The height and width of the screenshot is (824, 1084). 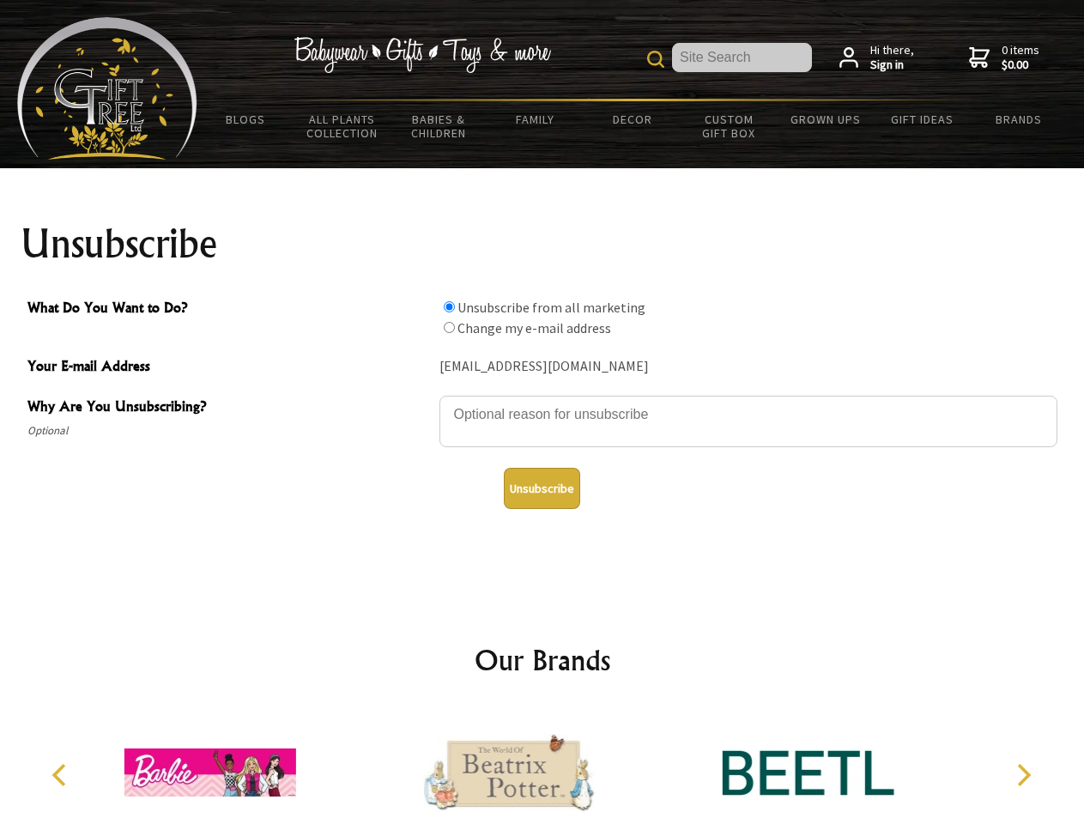 I want to click on button: Next, so click(x=1023, y=775).